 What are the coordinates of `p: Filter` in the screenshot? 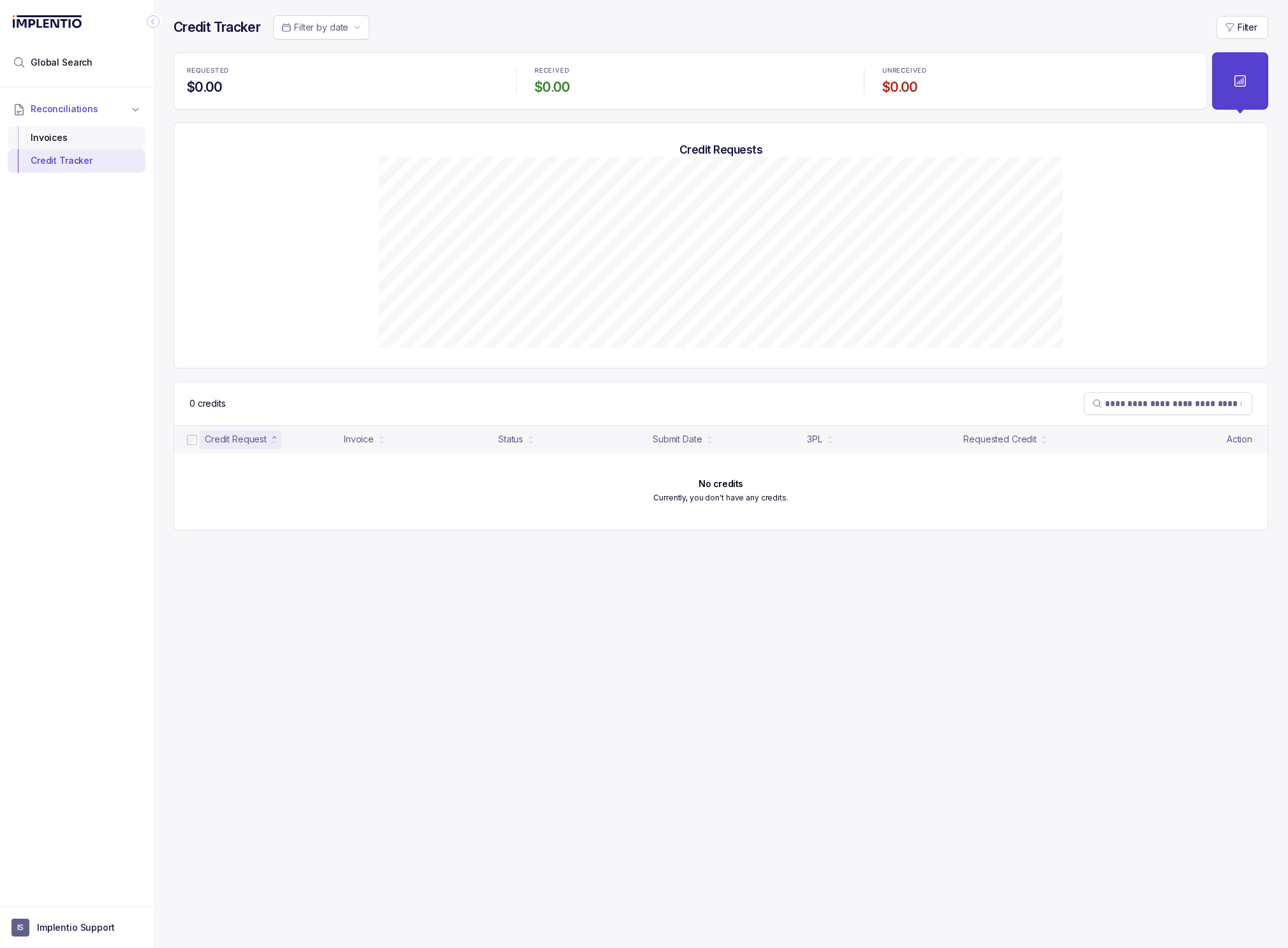 It's located at (1247, 27).